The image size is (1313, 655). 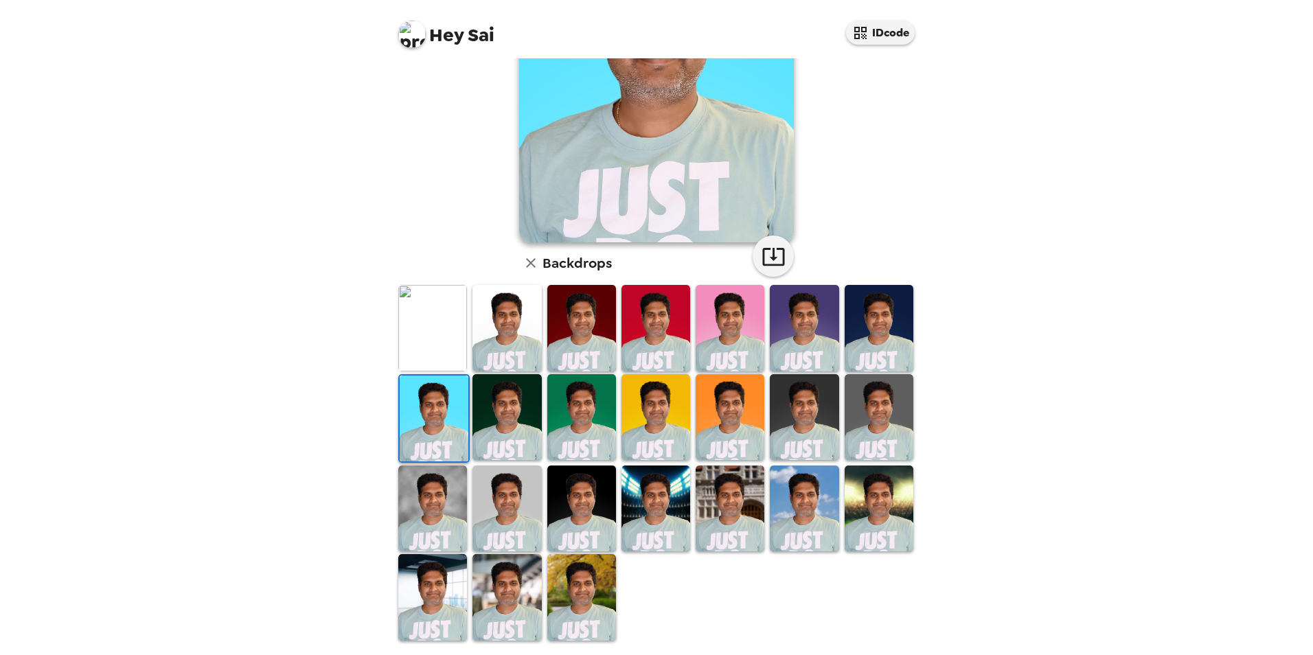 What do you see at coordinates (433, 328) in the screenshot?
I see `img: Original` at bounding box center [433, 328].